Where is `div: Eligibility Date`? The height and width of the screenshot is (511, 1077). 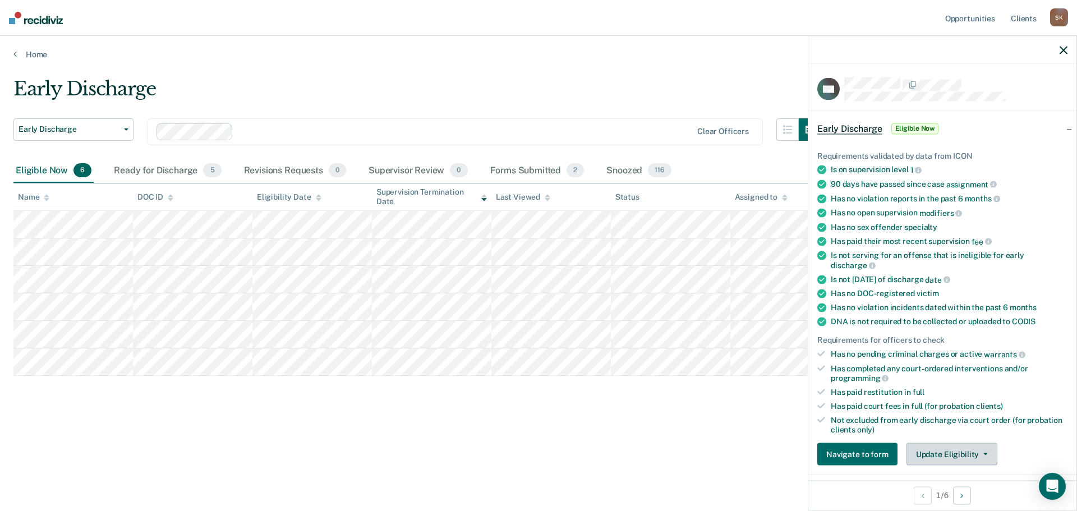 div: Eligibility Date is located at coordinates (289, 197).